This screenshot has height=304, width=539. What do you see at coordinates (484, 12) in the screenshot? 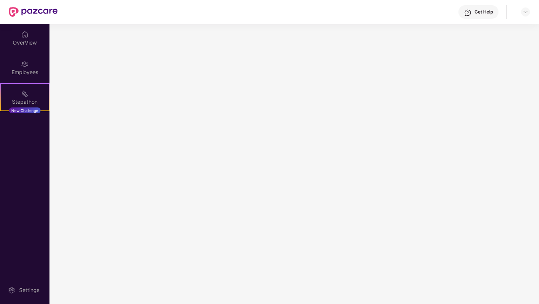
I see `div: Get Help` at bounding box center [484, 12].